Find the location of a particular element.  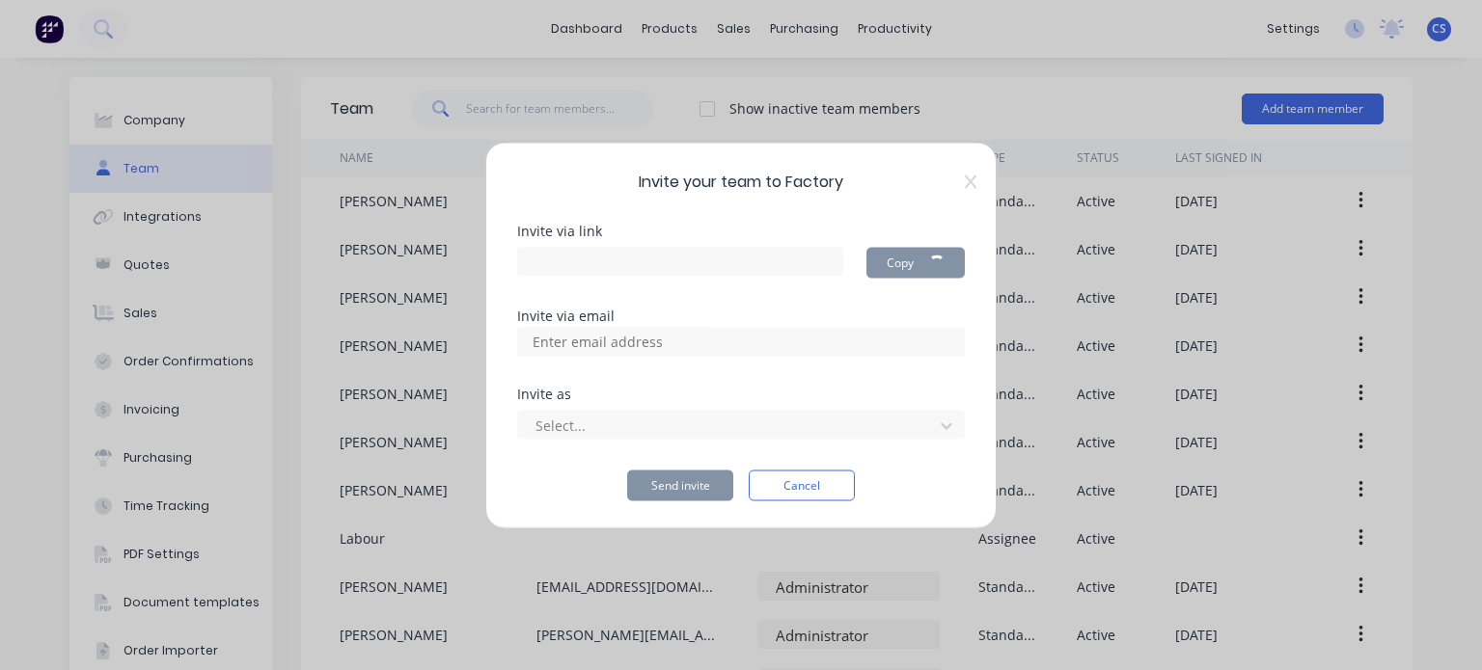

button: Cancel is located at coordinates (802, 485).